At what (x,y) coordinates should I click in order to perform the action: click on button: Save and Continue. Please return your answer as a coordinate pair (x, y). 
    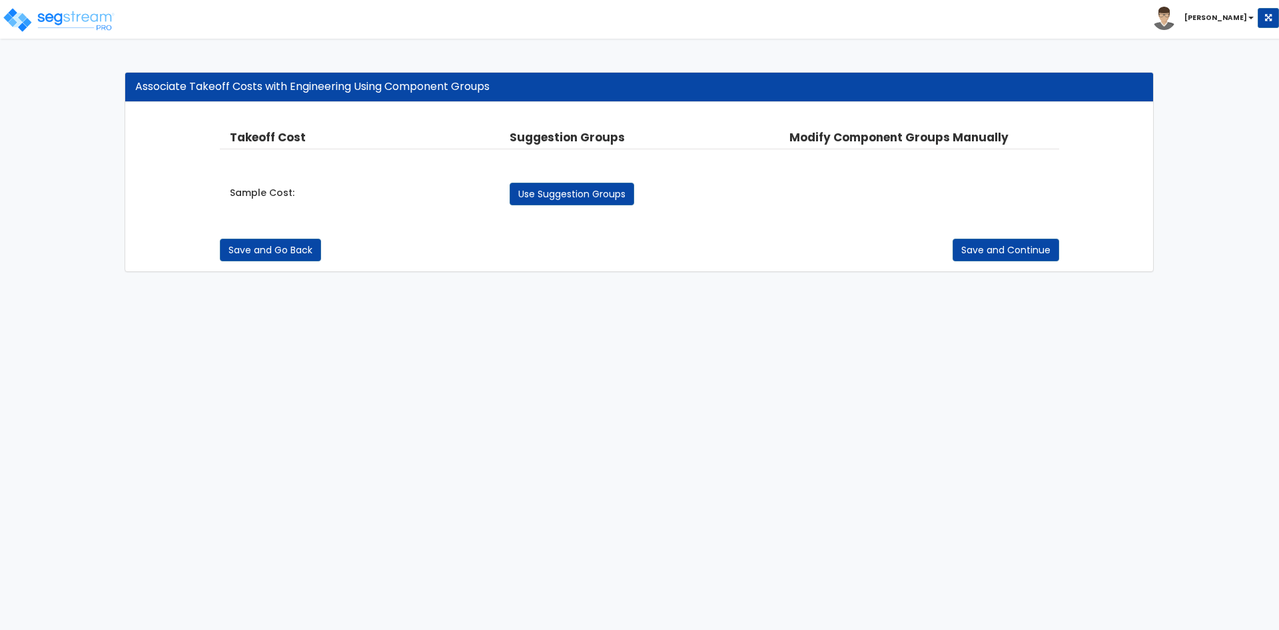
    Looking at the image, I should click on (1006, 250).